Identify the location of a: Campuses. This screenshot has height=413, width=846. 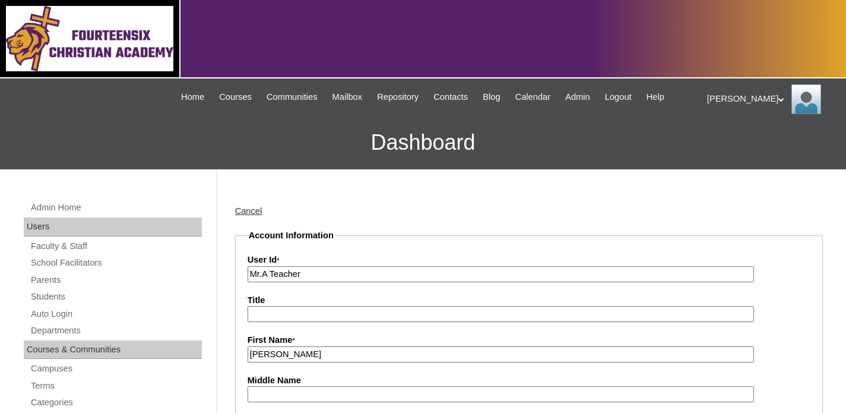
(116, 368).